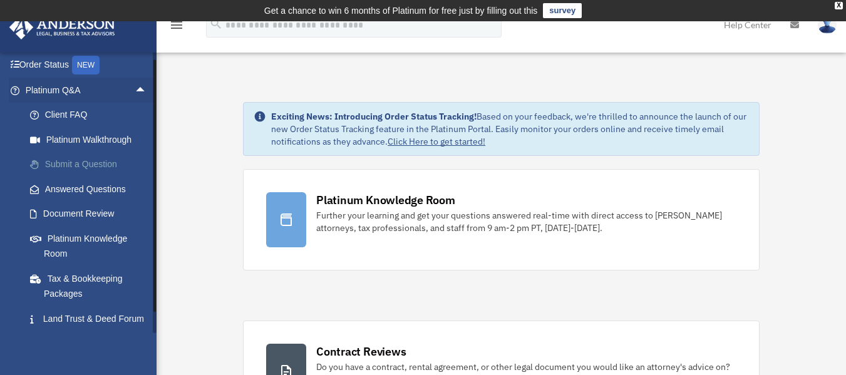 This screenshot has height=375, width=846. I want to click on a: Platinum Walkthrough, so click(91, 140).